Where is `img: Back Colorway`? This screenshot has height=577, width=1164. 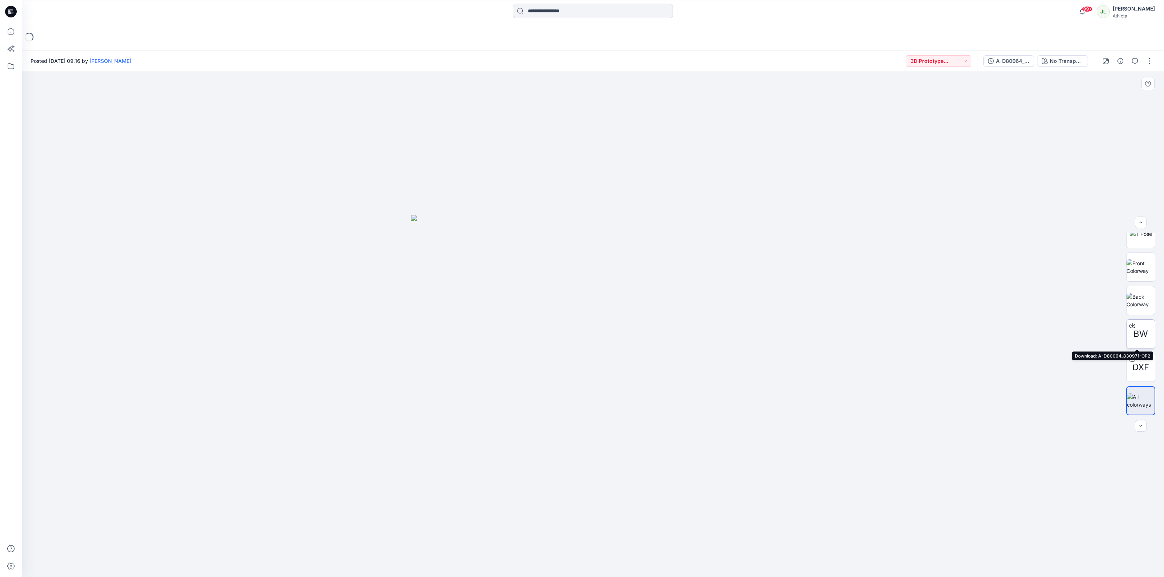 img: Back Colorway is located at coordinates (1140, 301).